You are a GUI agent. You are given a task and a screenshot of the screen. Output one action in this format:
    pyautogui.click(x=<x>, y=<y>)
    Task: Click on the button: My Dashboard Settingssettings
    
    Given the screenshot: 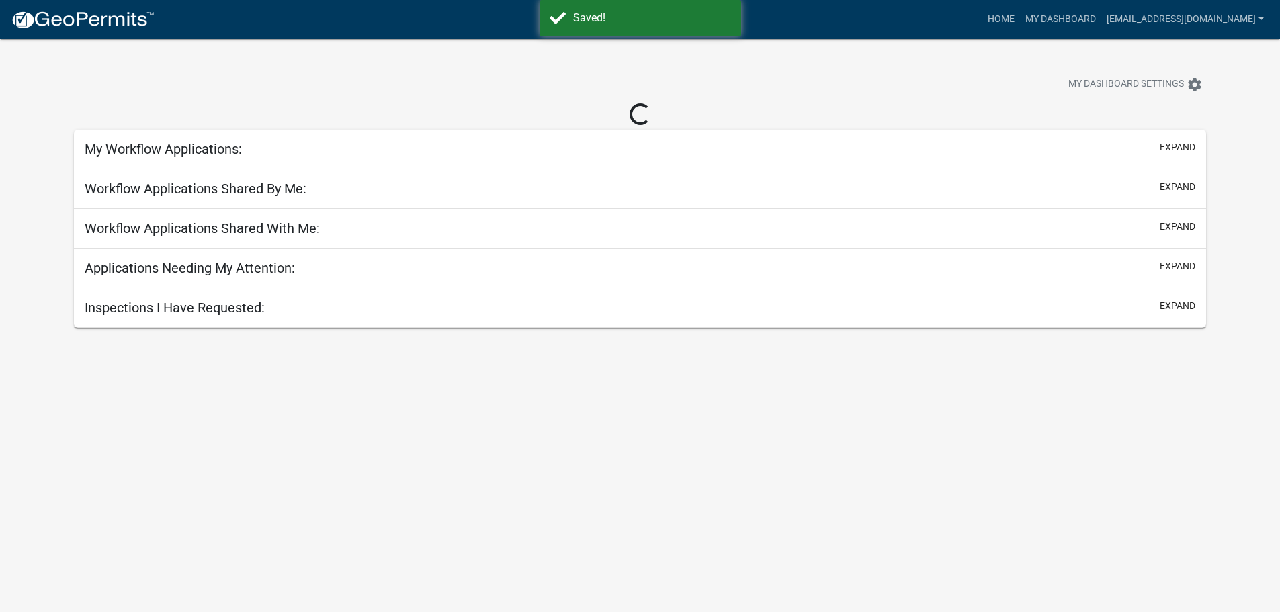 What is the action you would take?
    pyautogui.click(x=1136, y=84)
    